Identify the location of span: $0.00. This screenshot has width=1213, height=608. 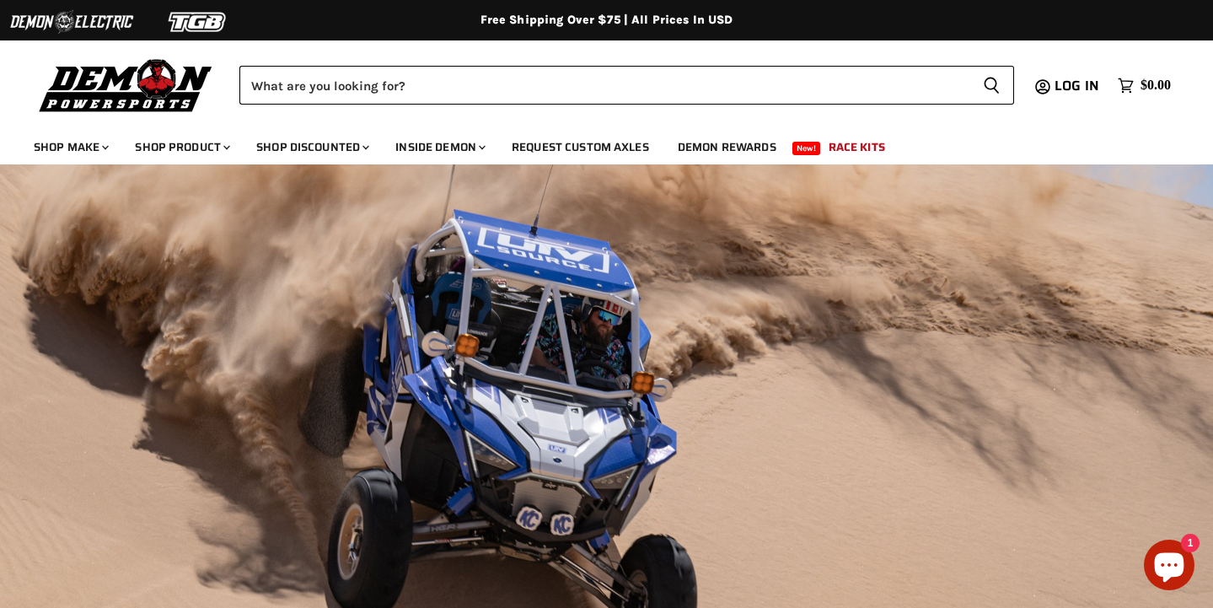
(1156, 85).